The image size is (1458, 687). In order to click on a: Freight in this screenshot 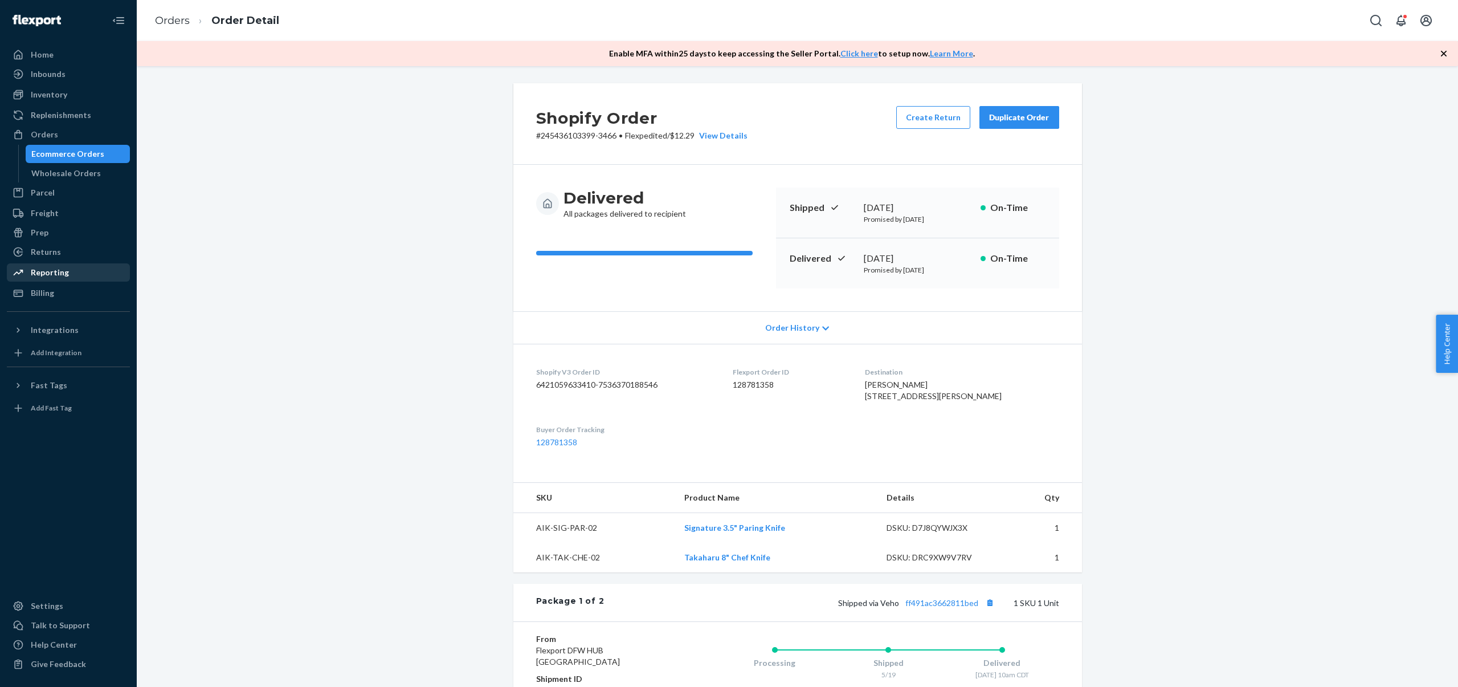, I will do `click(68, 213)`.